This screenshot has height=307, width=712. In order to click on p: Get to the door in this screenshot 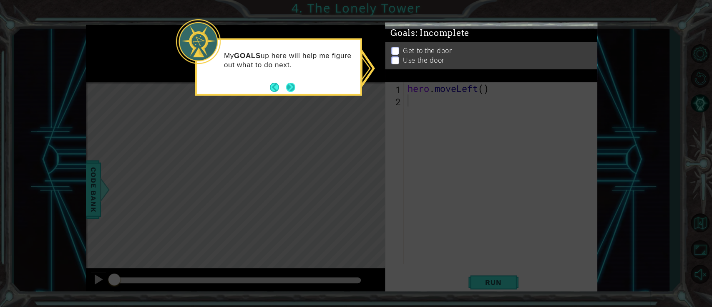, I will do `click(427, 51)`.